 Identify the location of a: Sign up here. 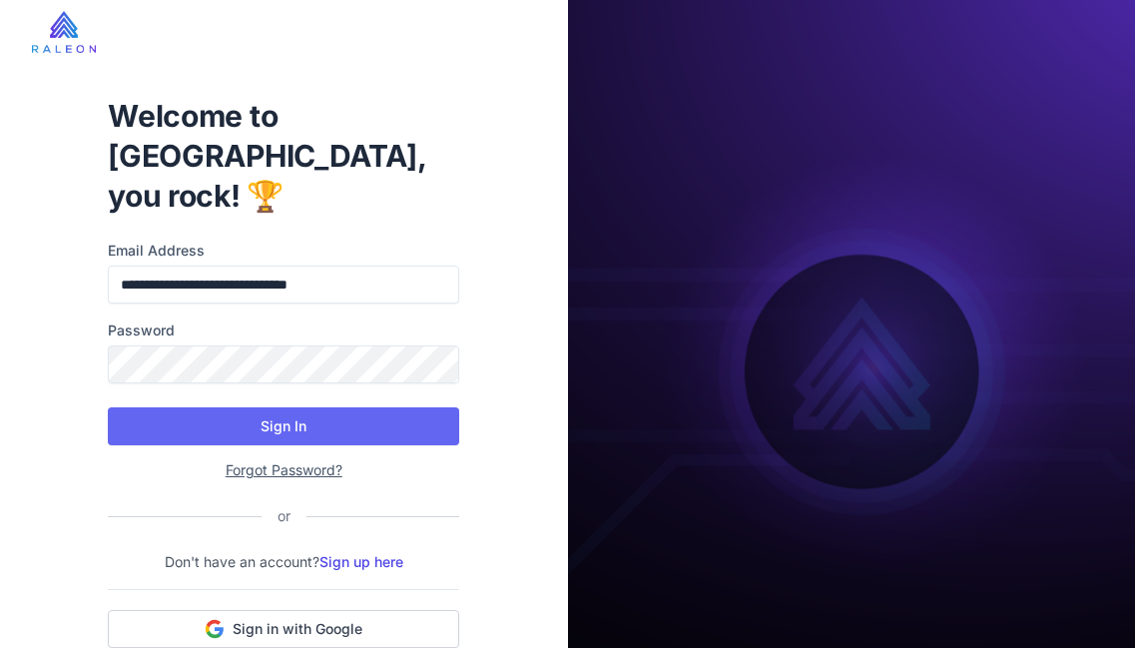
(361, 561).